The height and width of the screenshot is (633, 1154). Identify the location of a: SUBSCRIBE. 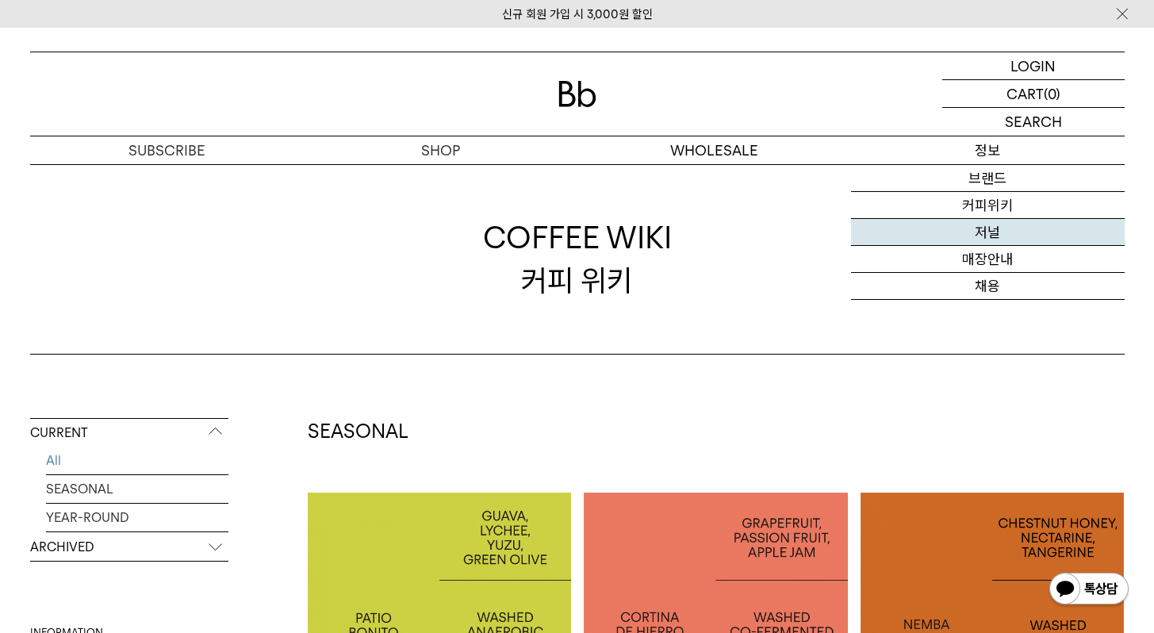
(167, 150).